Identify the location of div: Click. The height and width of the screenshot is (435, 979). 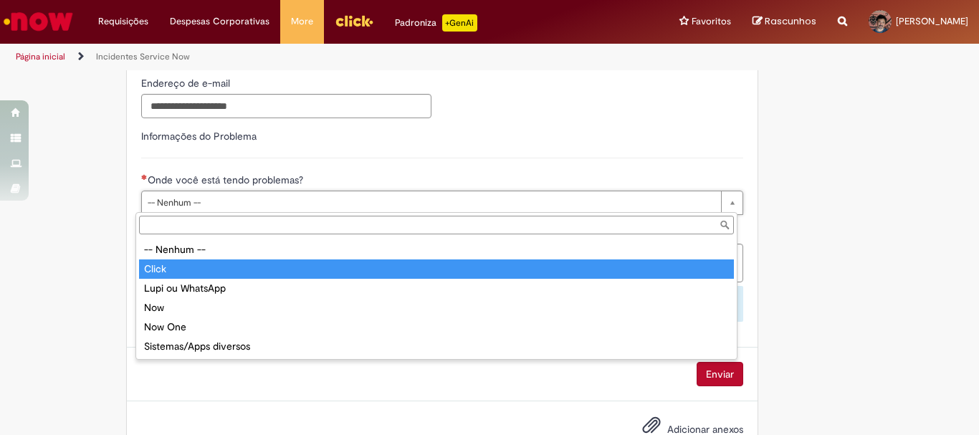
(437, 269).